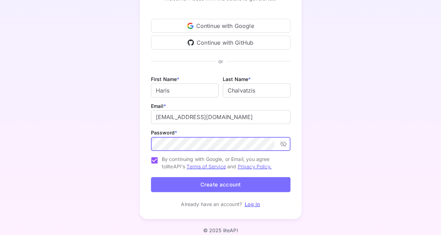  What do you see at coordinates (221, 117) in the screenshot?
I see `input: johndoe@gmail.com` at bounding box center [221, 117].